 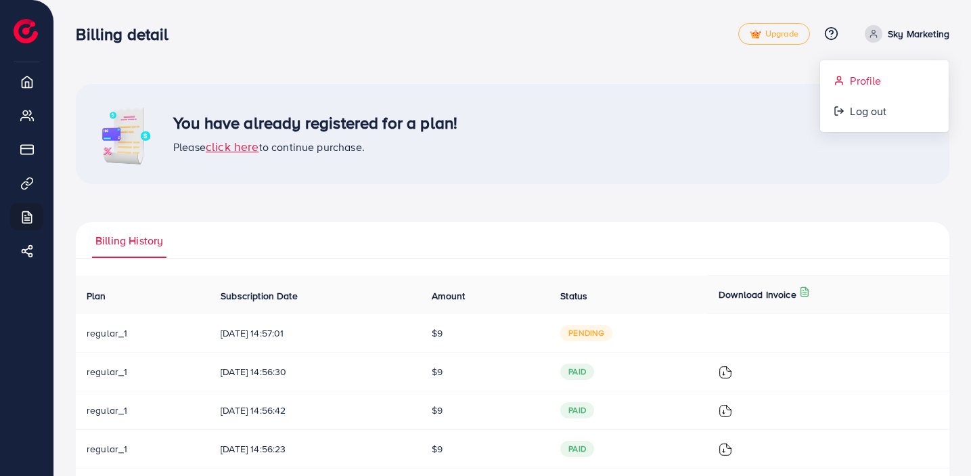 I want to click on span: Amount, so click(x=448, y=296).